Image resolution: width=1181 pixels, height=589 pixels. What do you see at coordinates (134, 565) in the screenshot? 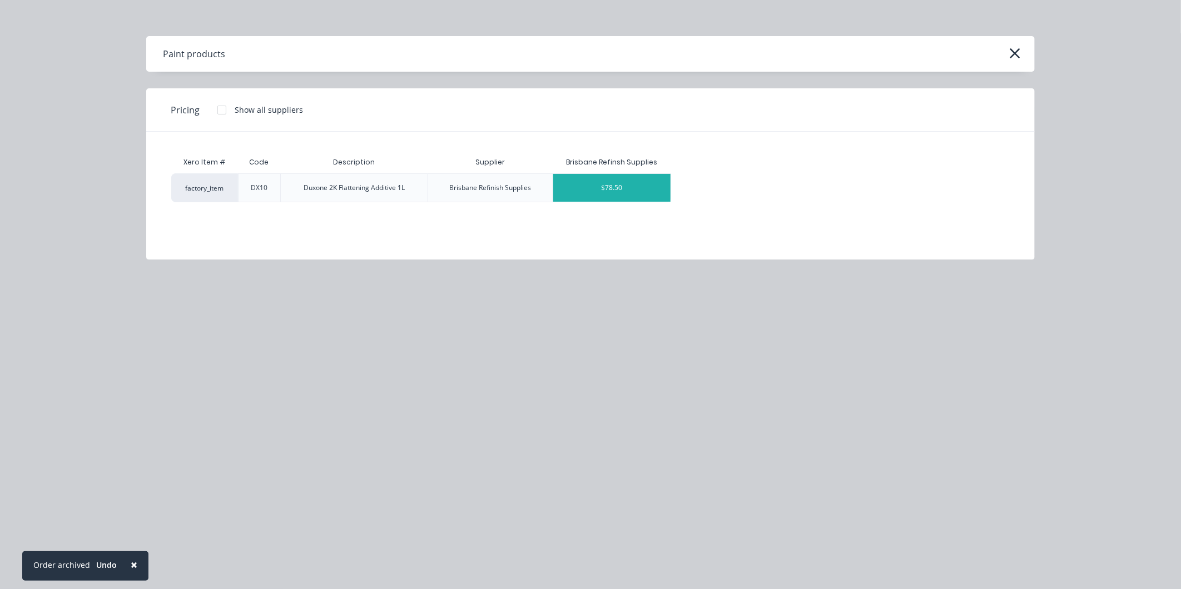
I see `button: Close` at bounding box center [134, 565].